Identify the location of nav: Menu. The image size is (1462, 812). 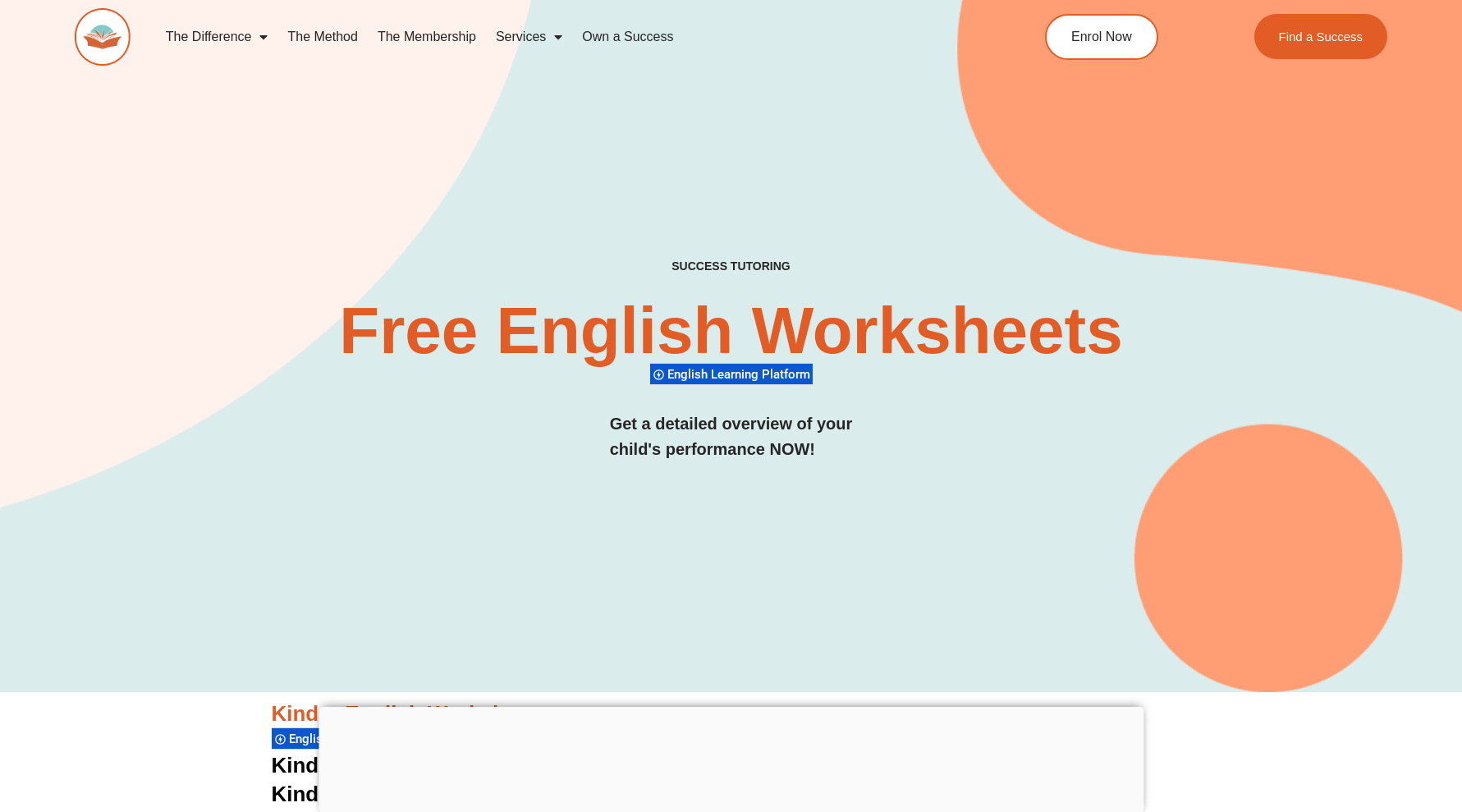
(564, 37).